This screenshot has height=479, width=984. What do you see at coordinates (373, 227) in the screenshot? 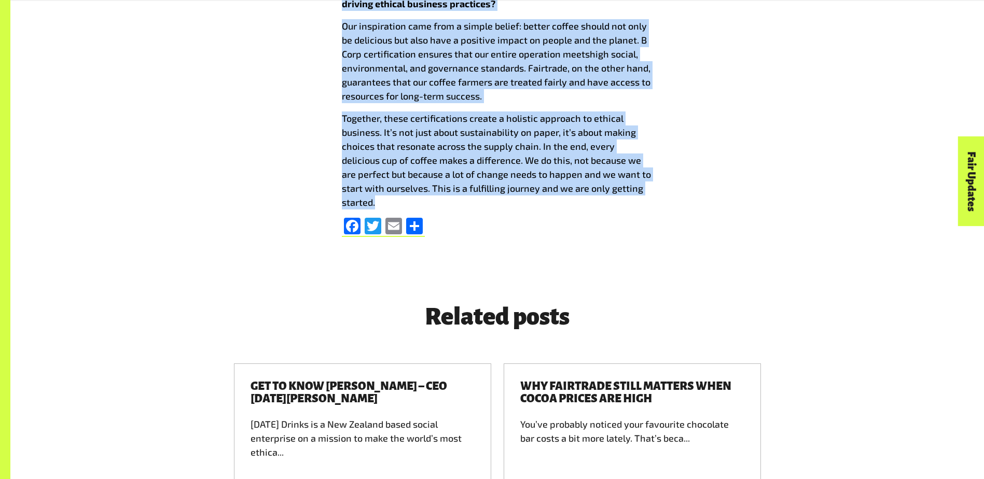
I see `a: Twitter` at bounding box center [373, 227].